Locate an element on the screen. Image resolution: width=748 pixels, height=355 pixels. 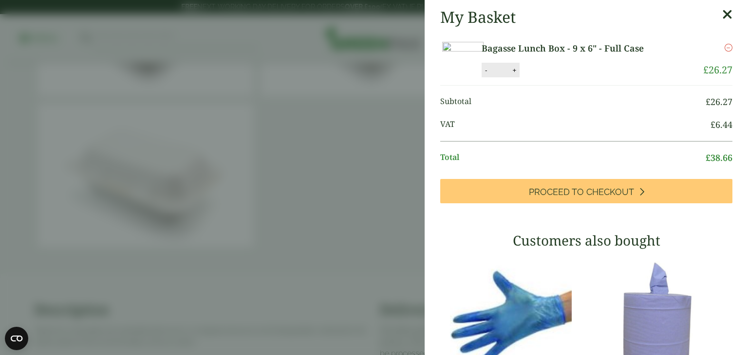
bdi: 6.44 is located at coordinates (721, 125).